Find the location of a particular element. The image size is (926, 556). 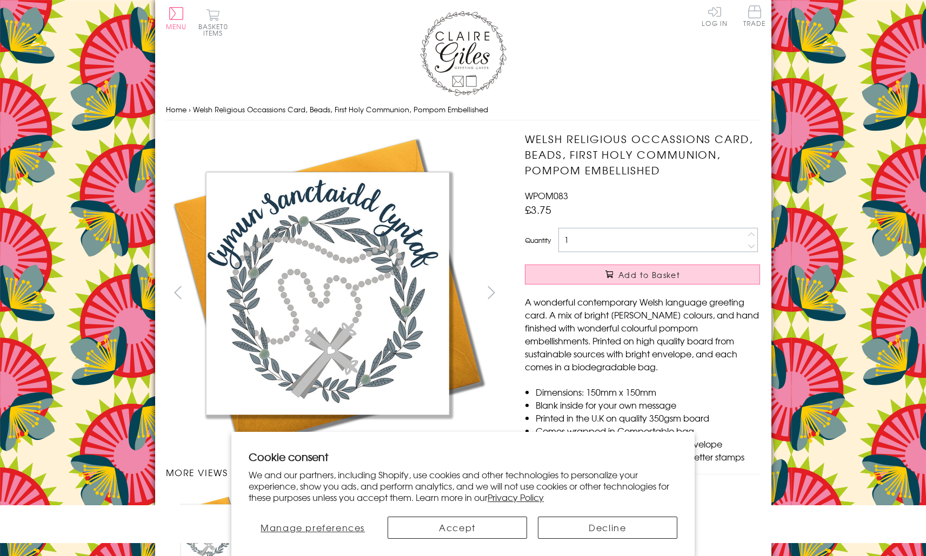

button: Decline is located at coordinates (607, 528).